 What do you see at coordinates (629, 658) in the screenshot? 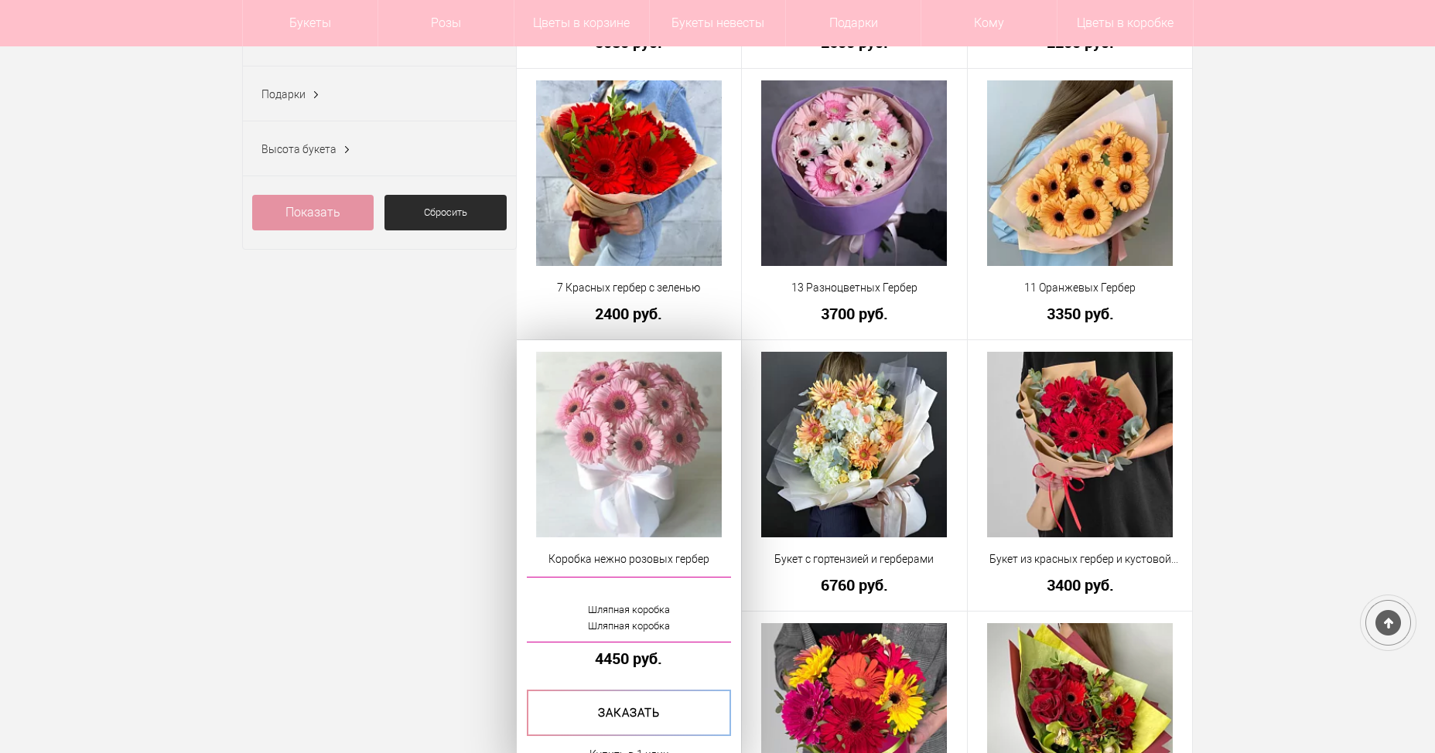
I see `a: 4450 руб.` at bounding box center [629, 658].